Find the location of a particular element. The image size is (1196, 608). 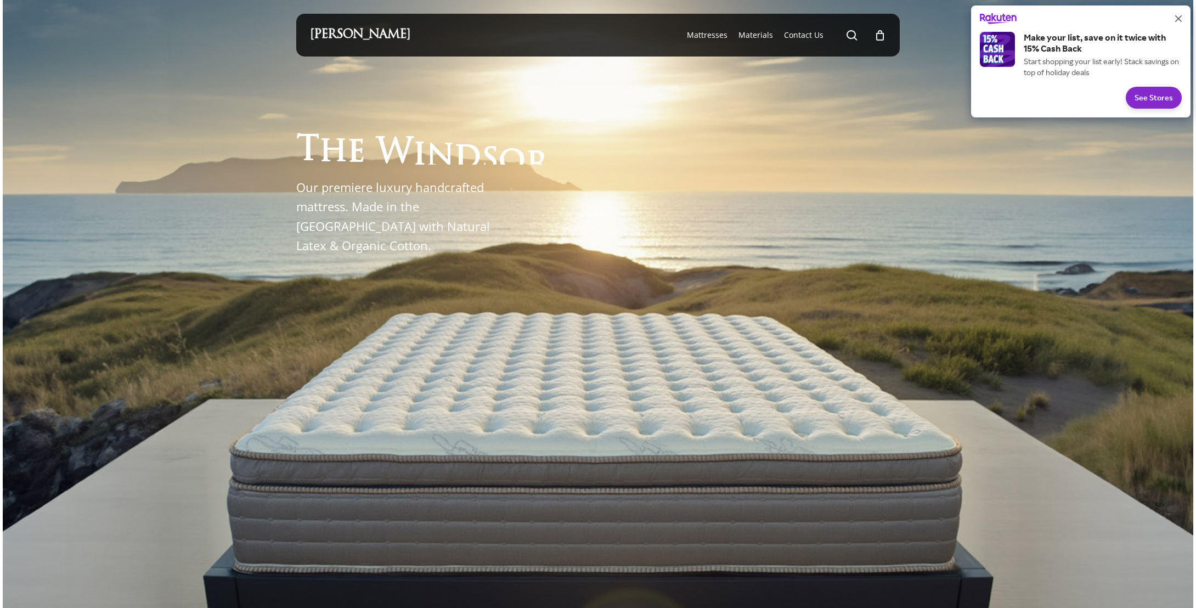

span: d is located at coordinates (467, 158).